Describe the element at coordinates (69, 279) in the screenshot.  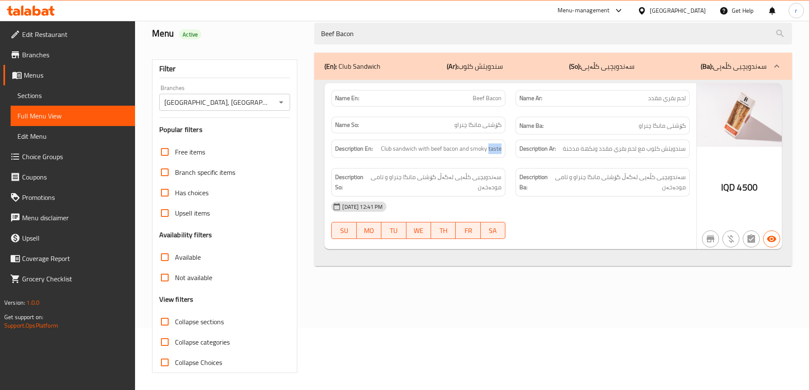
I see `a: Grocery Checklist` at that location.